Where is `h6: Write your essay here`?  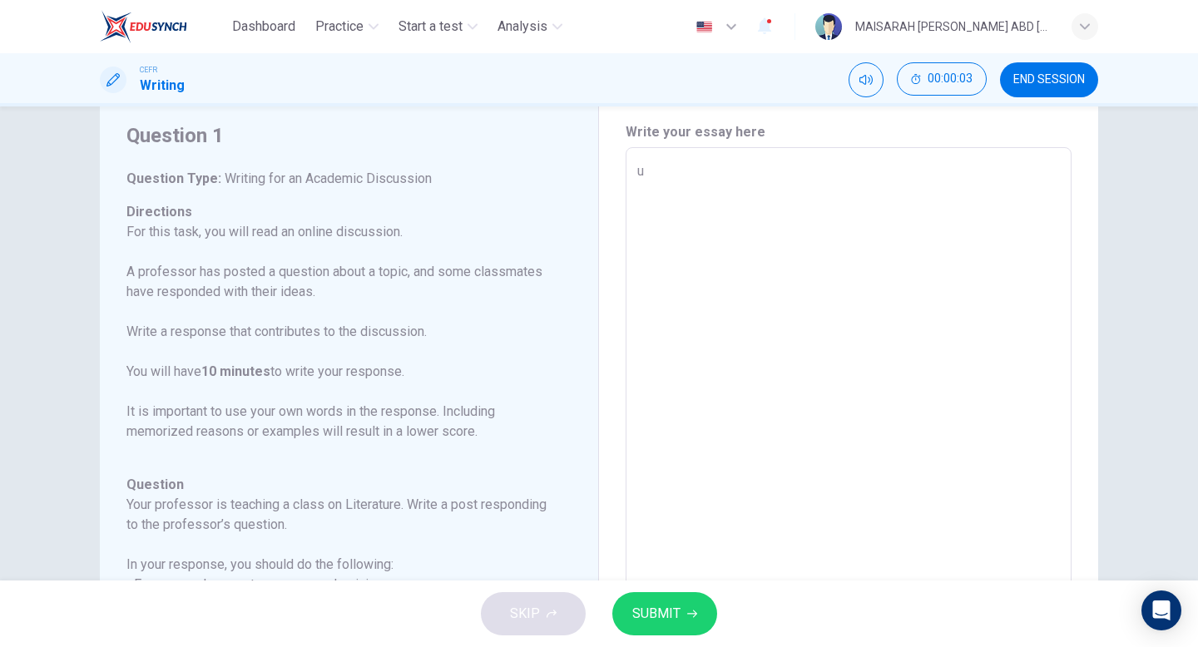
h6: Write your essay here is located at coordinates (849, 132).